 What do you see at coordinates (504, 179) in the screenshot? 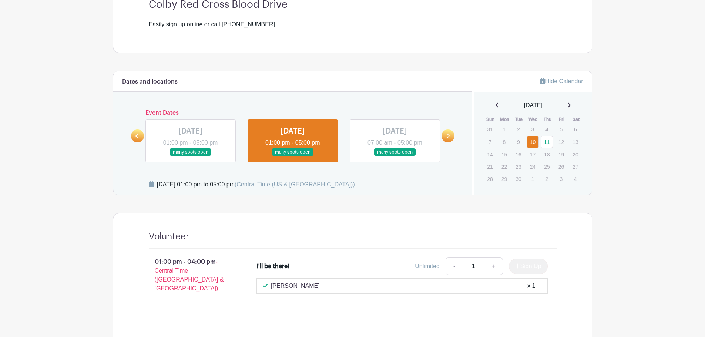
I see `p: 29` at bounding box center [504, 179].